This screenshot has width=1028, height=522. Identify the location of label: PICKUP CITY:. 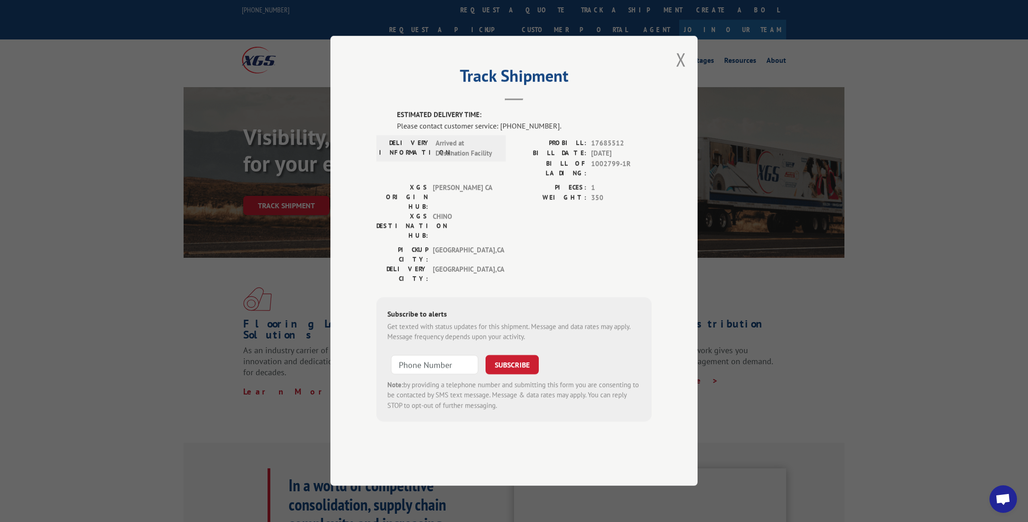
(402, 255).